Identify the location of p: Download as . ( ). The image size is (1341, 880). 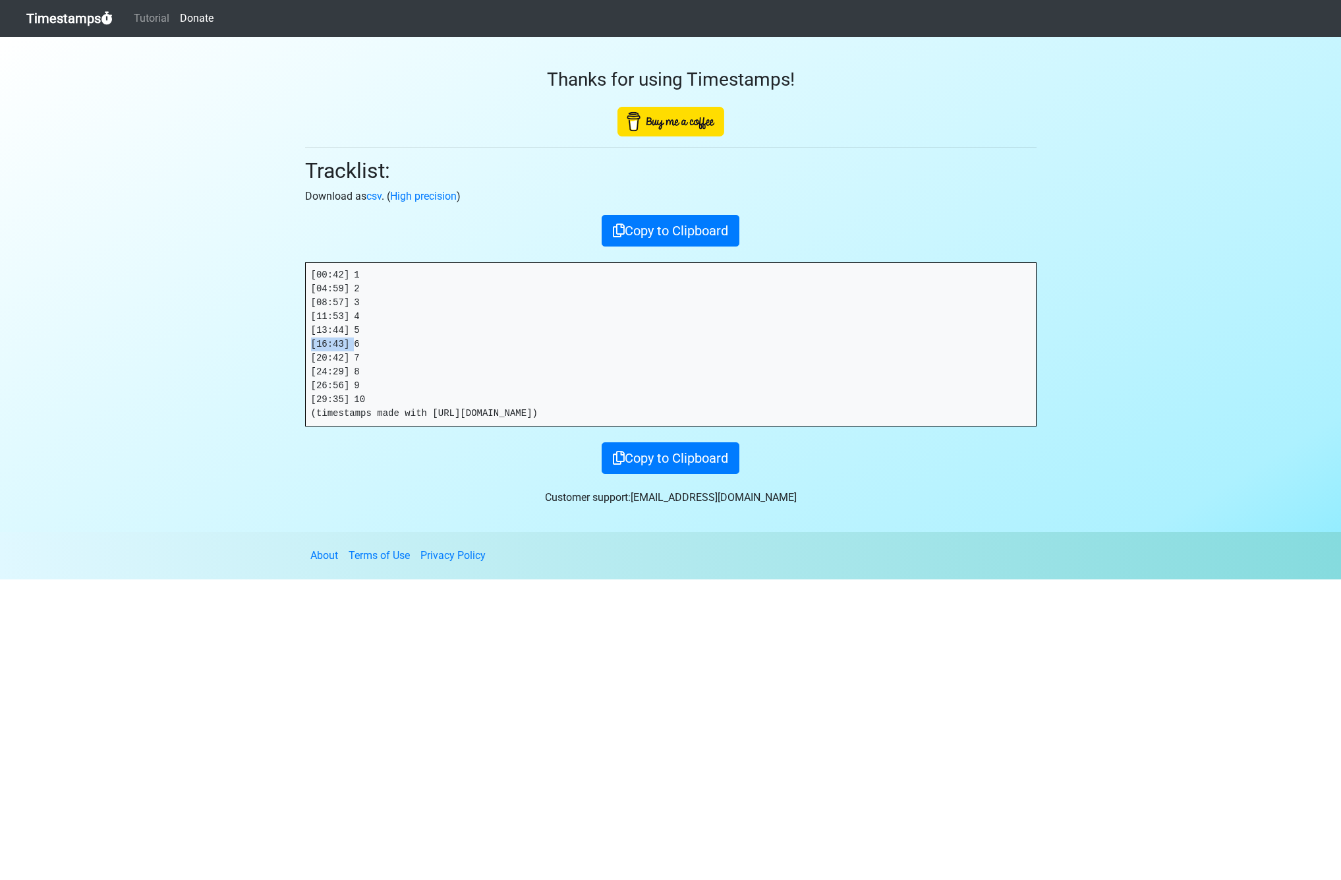
(671, 196).